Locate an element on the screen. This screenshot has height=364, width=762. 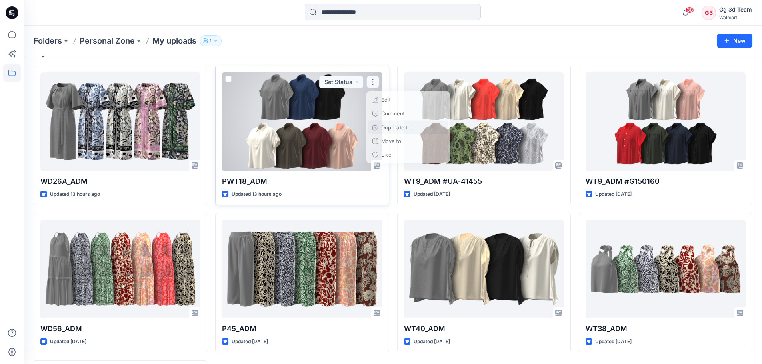
button: 1 is located at coordinates (210, 41).